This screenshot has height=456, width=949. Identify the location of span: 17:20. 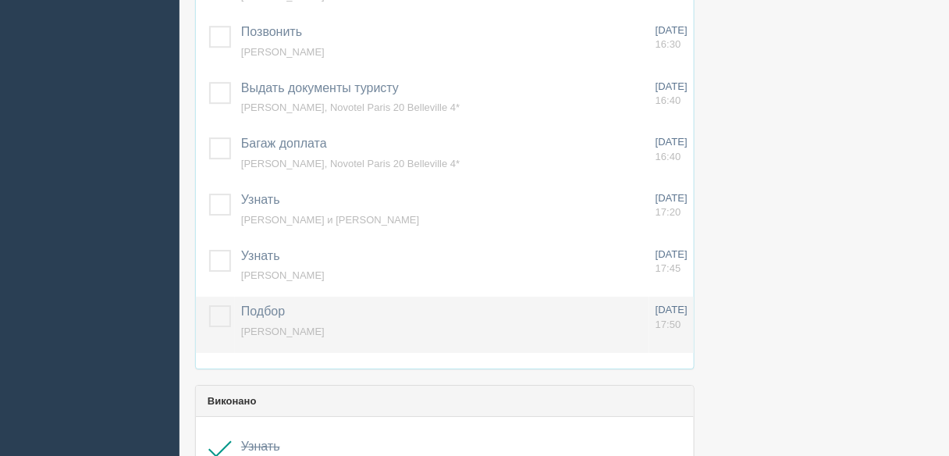
(668, 211).